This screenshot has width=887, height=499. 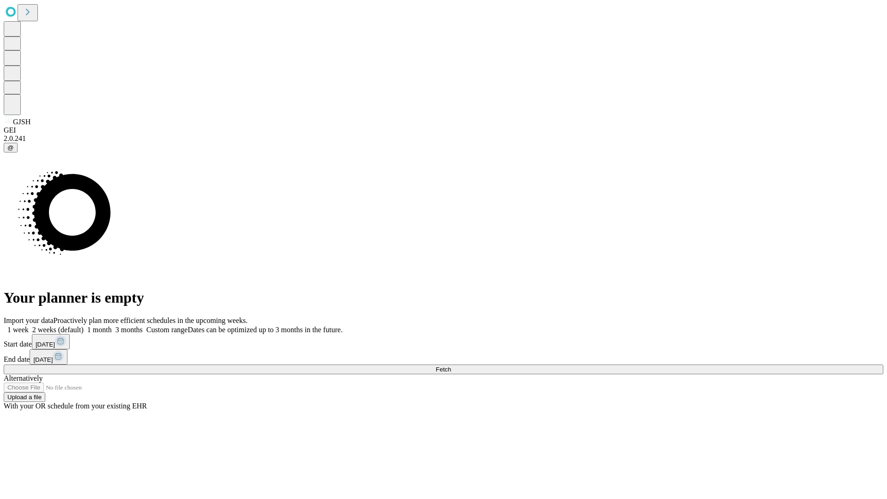 I want to click on button: Upload a file, so click(x=24, y=397).